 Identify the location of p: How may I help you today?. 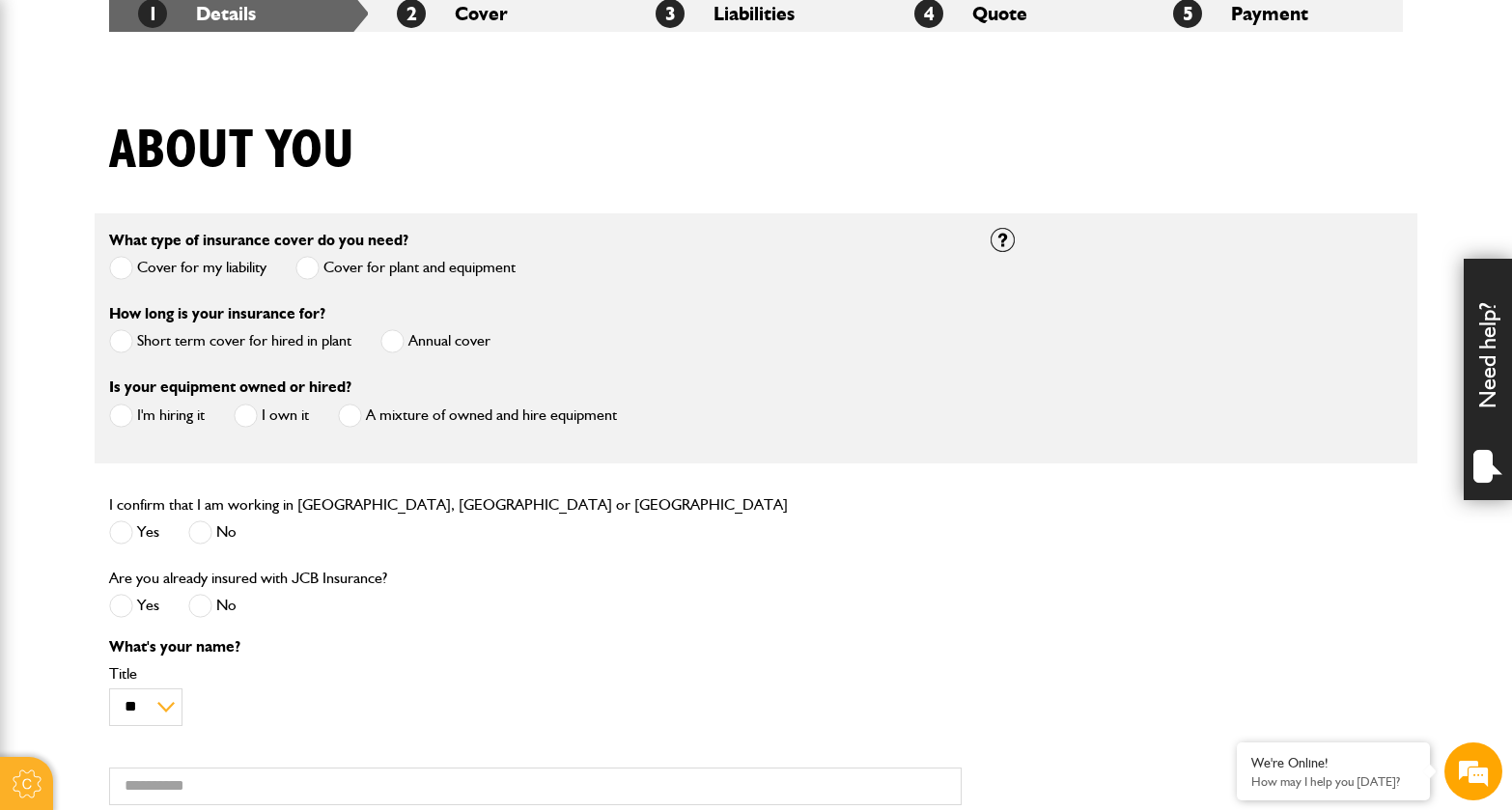
(1333, 781).